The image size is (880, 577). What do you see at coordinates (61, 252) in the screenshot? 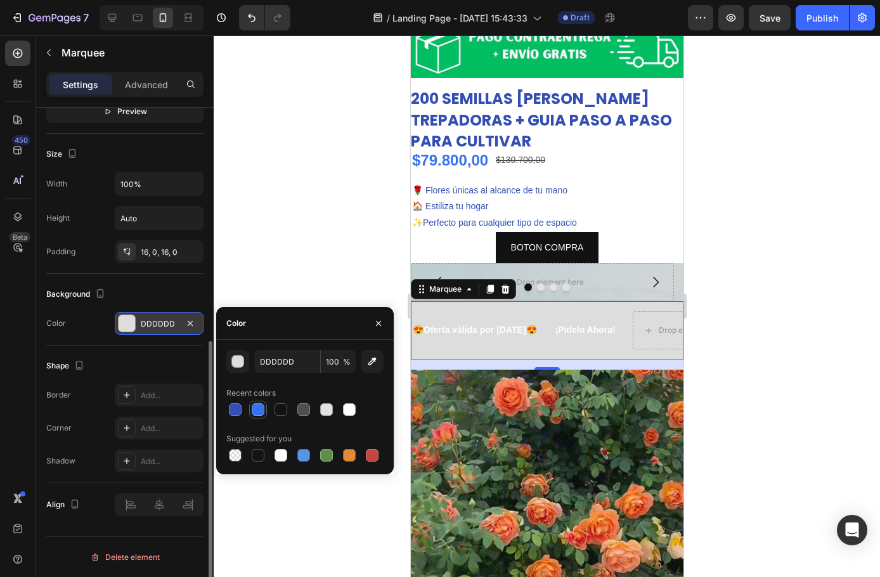
I see `div: Padding` at bounding box center [61, 252].